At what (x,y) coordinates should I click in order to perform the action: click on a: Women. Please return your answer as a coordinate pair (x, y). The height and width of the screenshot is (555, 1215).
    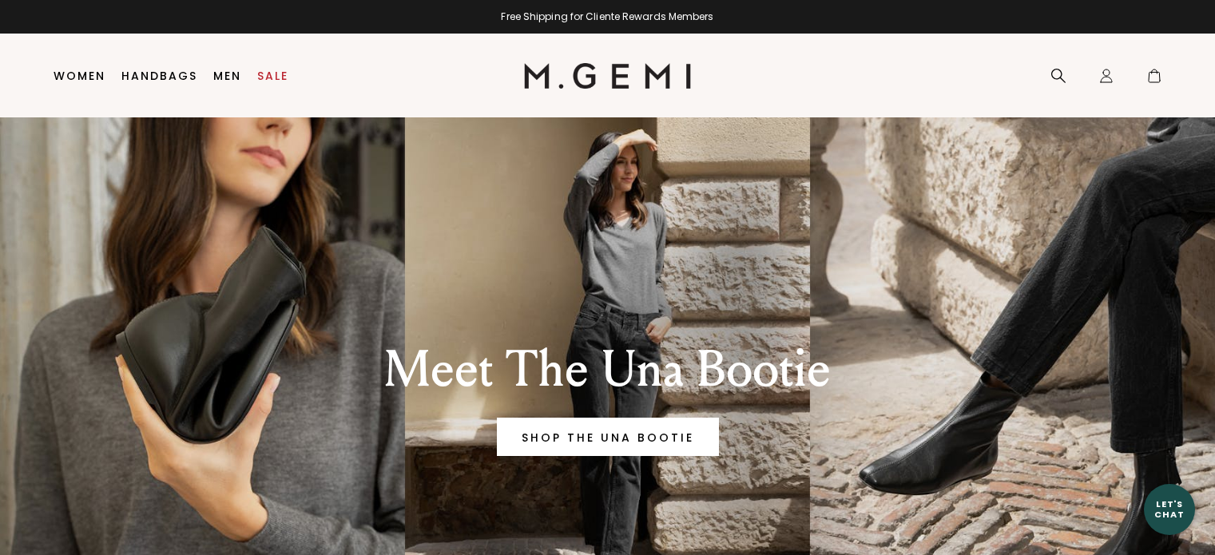
    Looking at the image, I should click on (79, 76).